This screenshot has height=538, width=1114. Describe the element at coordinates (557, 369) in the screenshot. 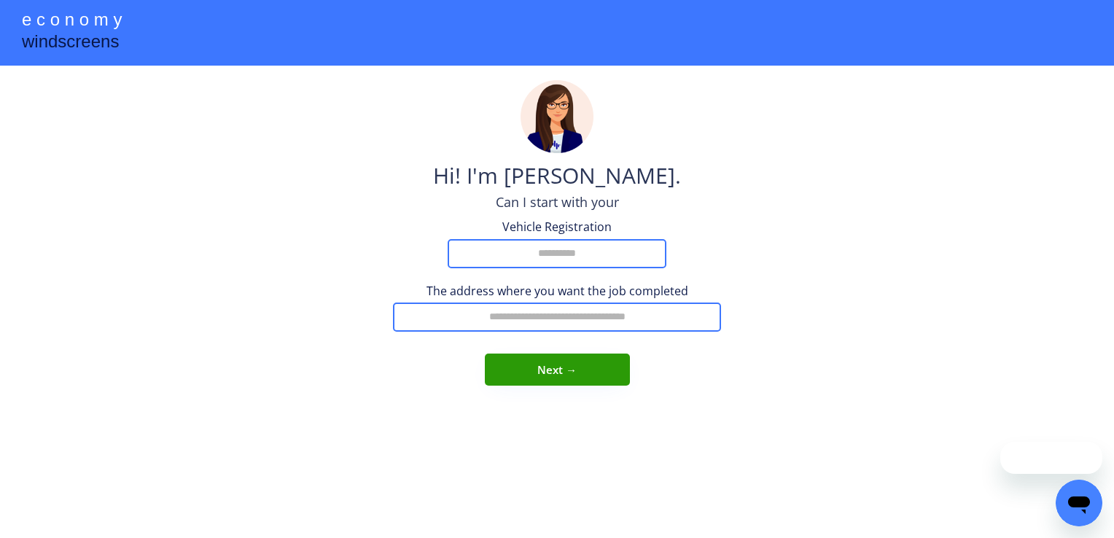

I see `button: Next →` at that location.